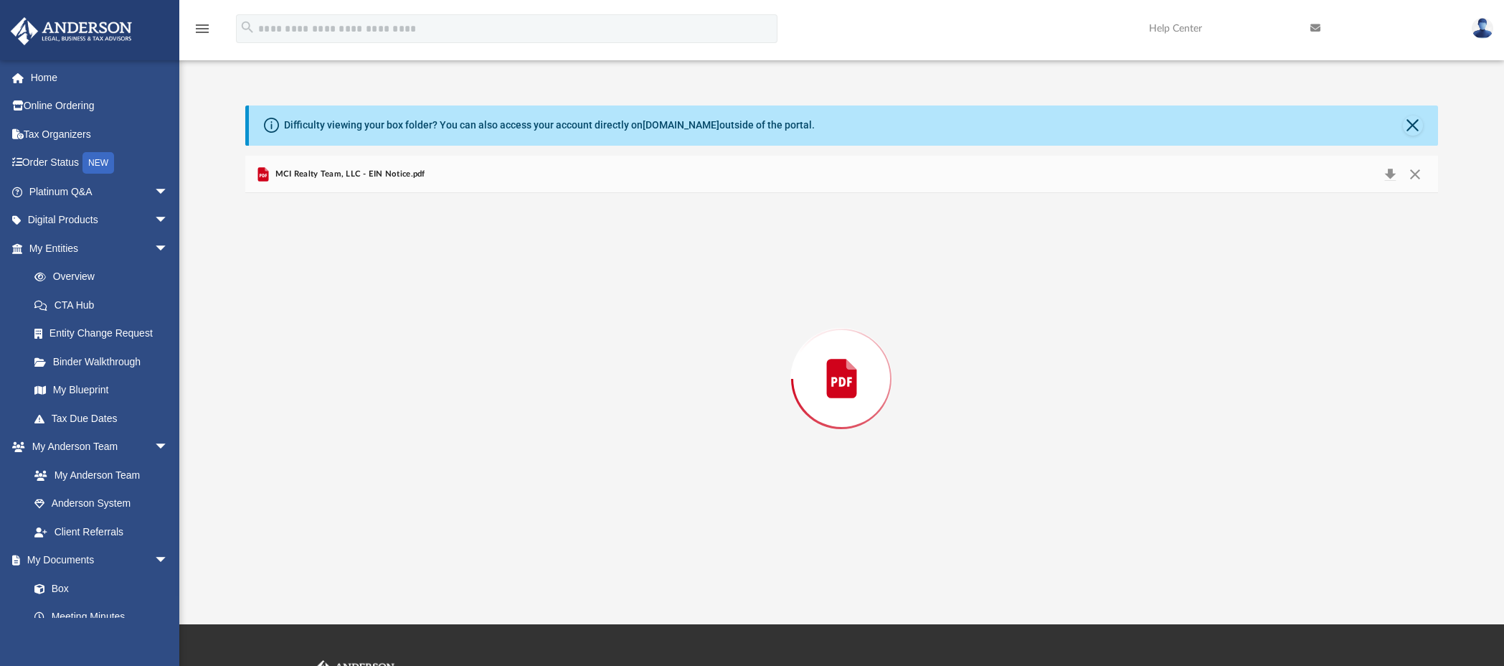  Describe the element at coordinates (841, 359) in the screenshot. I see `div: Preview` at that location.